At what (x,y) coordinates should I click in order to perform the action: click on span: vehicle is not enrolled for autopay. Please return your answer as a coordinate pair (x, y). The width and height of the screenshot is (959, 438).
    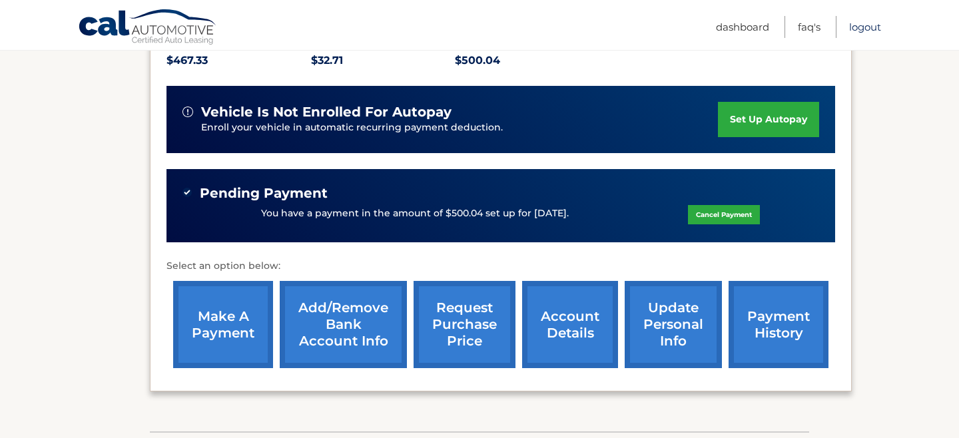
    Looking at the image, I should click on (326, 112).